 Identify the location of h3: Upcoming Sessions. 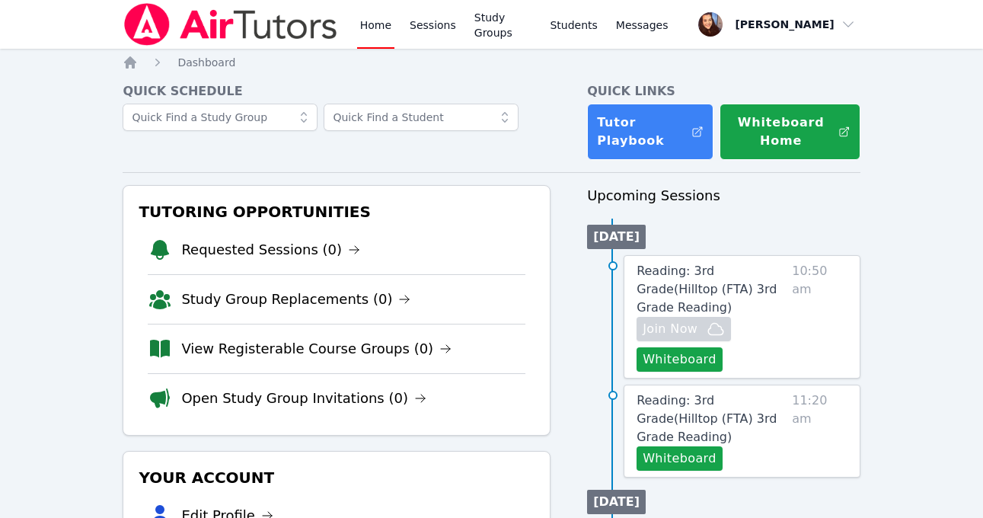
(723, 196).